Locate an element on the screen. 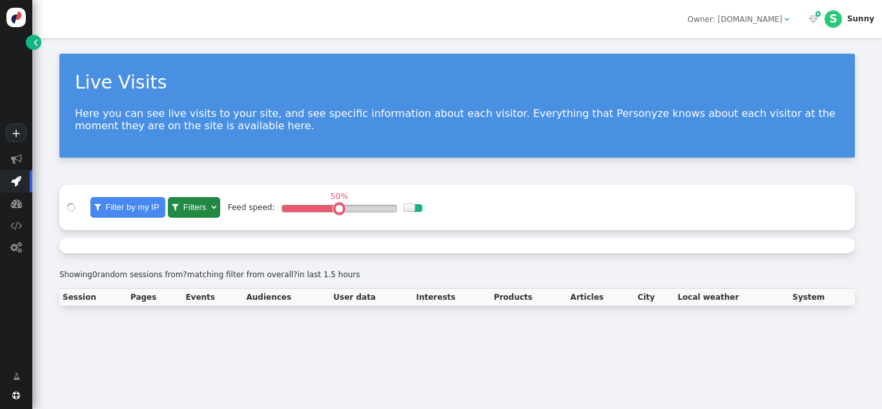 The image size is (882, 409). th: Interests is located at coordinates (451, 297).